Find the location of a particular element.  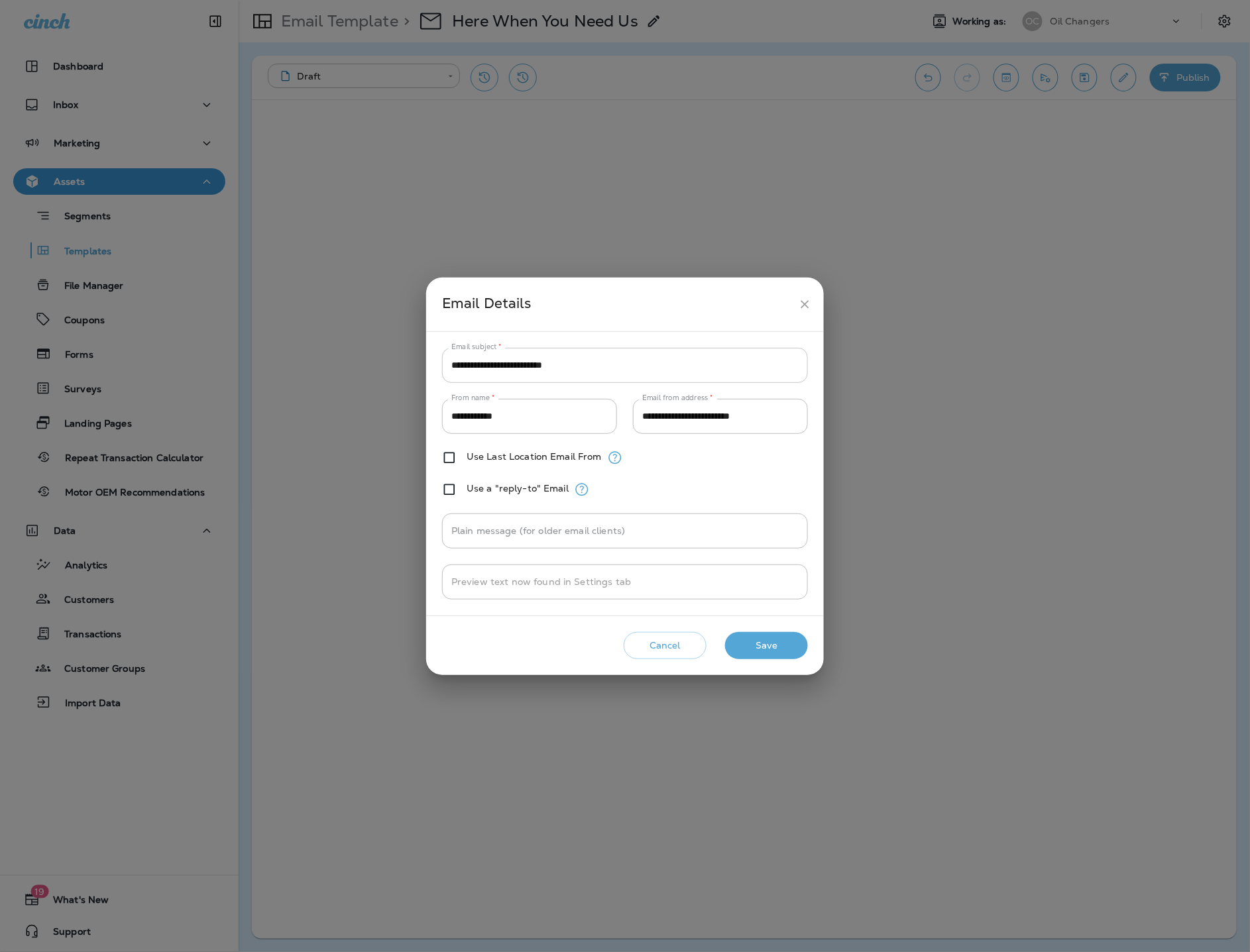

button: Cancel is located at coordinates (665, 646).